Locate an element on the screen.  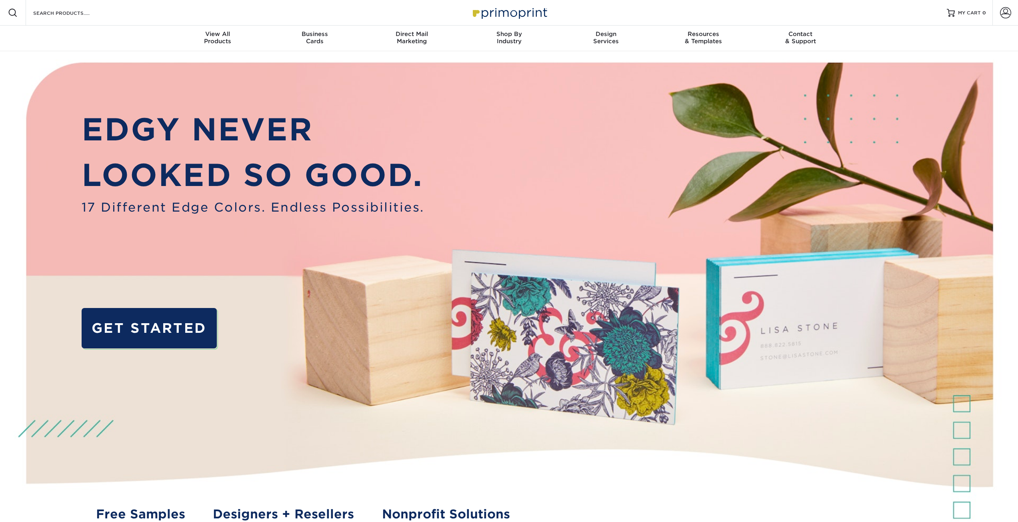
div: Marketing is located at coordinates (412, 38).